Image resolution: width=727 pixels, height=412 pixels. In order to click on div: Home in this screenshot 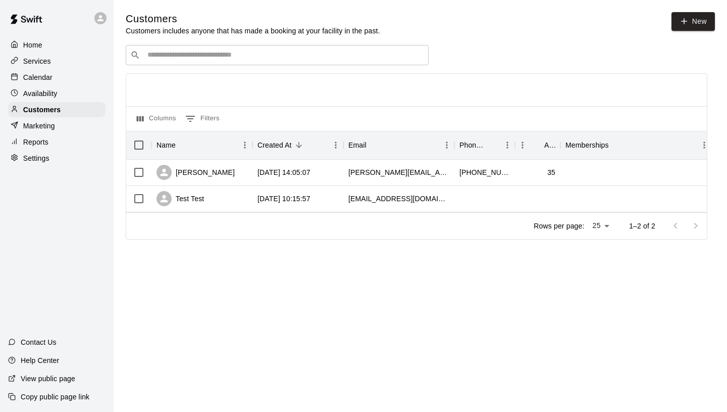, I will do `click(57, 45)`.